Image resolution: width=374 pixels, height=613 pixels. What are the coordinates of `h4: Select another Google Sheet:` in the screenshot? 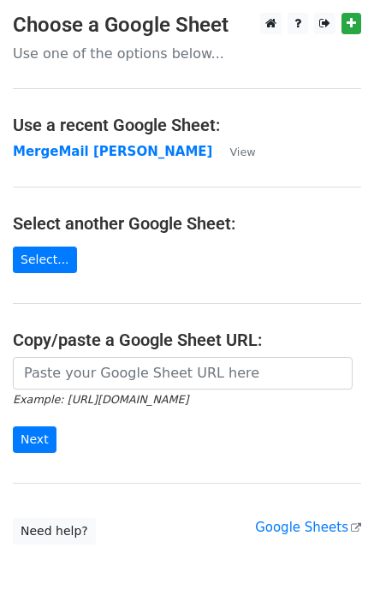 It's located at (187, 223).